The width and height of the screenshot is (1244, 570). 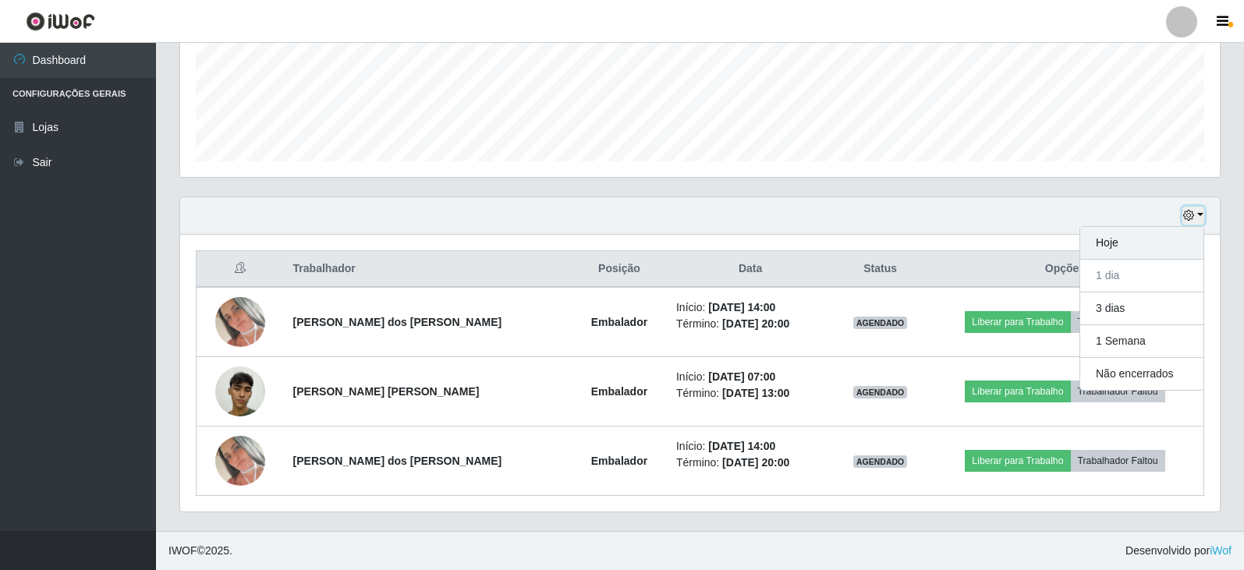 What do you see at coordinates (1066, 269) in the screenshot?
I see `th: Opções` at bounding box center [1066, 269].